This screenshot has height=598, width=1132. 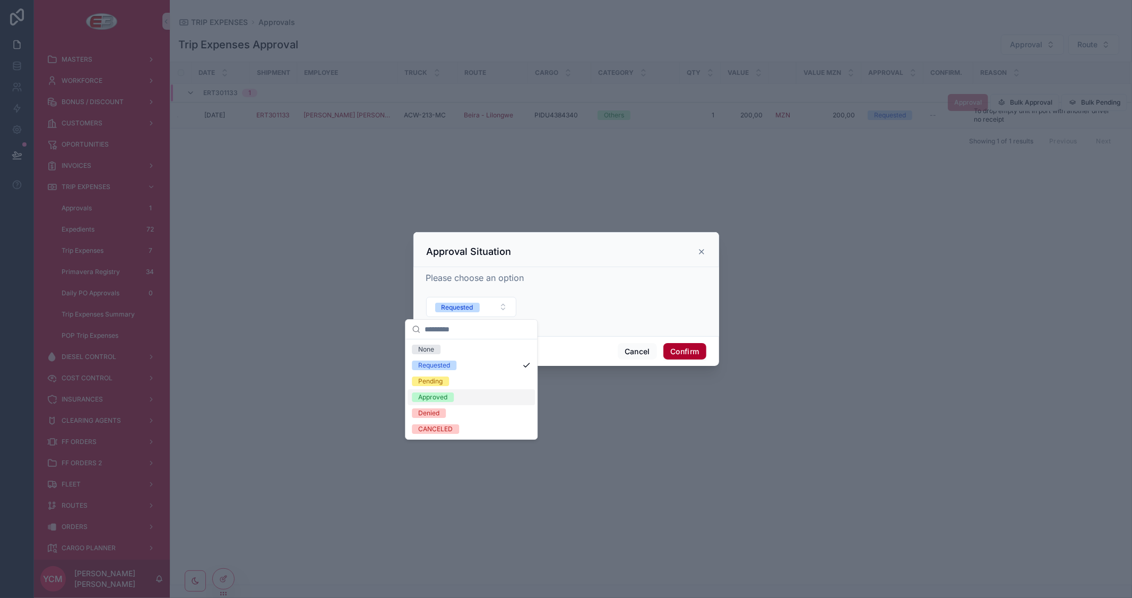 I want to click on div: Suggestions, so click(x=471, y=389).